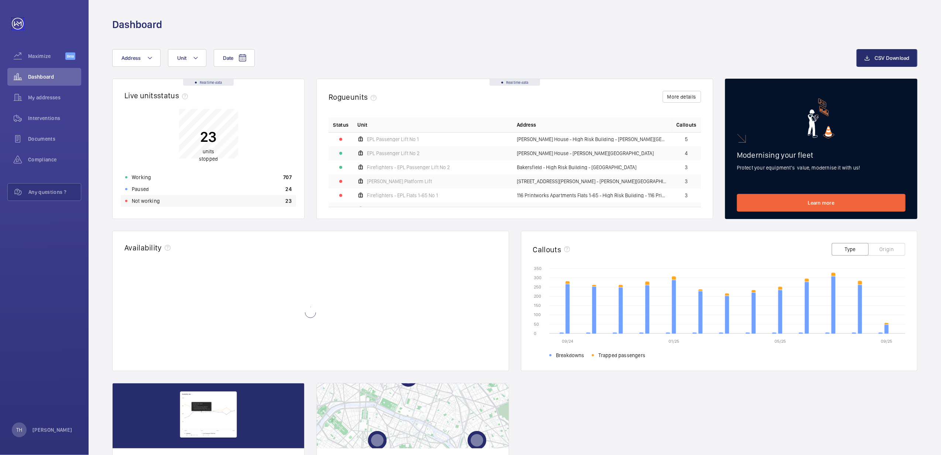 This screenshot has width=941, height=455. I want to click on p: units, so click(208, 155).